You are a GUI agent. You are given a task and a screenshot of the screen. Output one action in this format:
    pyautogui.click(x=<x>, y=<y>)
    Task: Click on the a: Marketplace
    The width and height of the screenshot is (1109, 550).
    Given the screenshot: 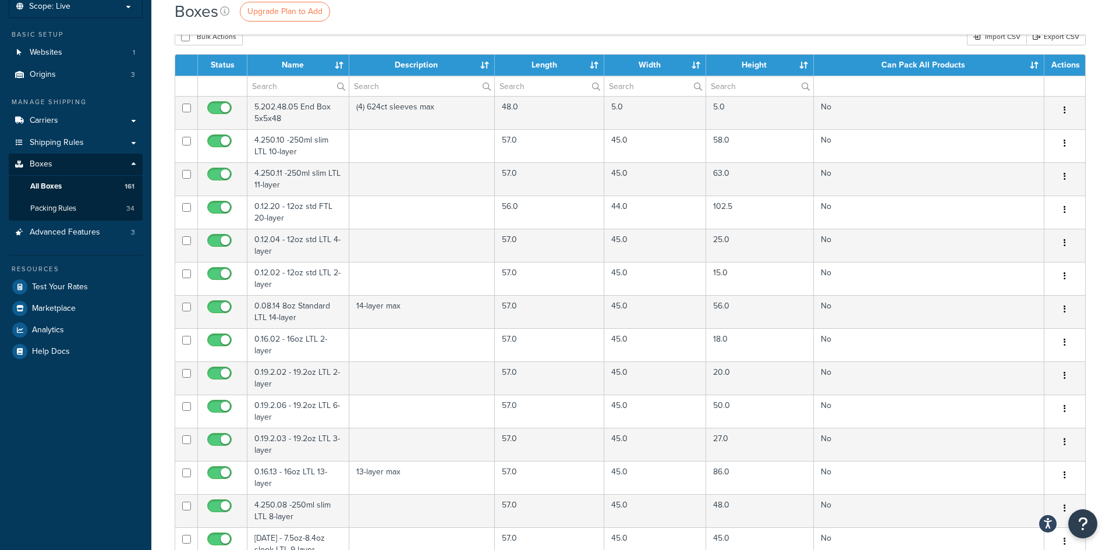 What is the action you would take?
    pyautogui.click(x=76, y=308)
    